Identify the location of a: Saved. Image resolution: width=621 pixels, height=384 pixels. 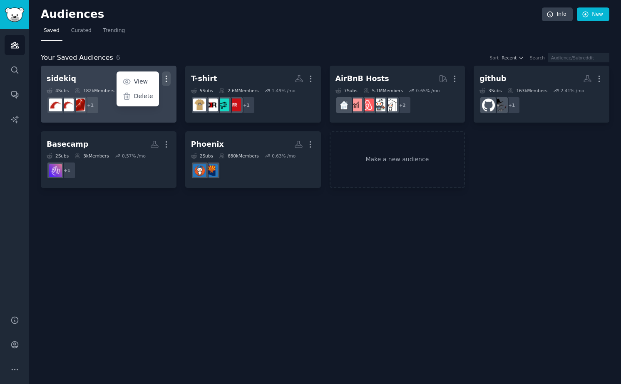
(52, 32).